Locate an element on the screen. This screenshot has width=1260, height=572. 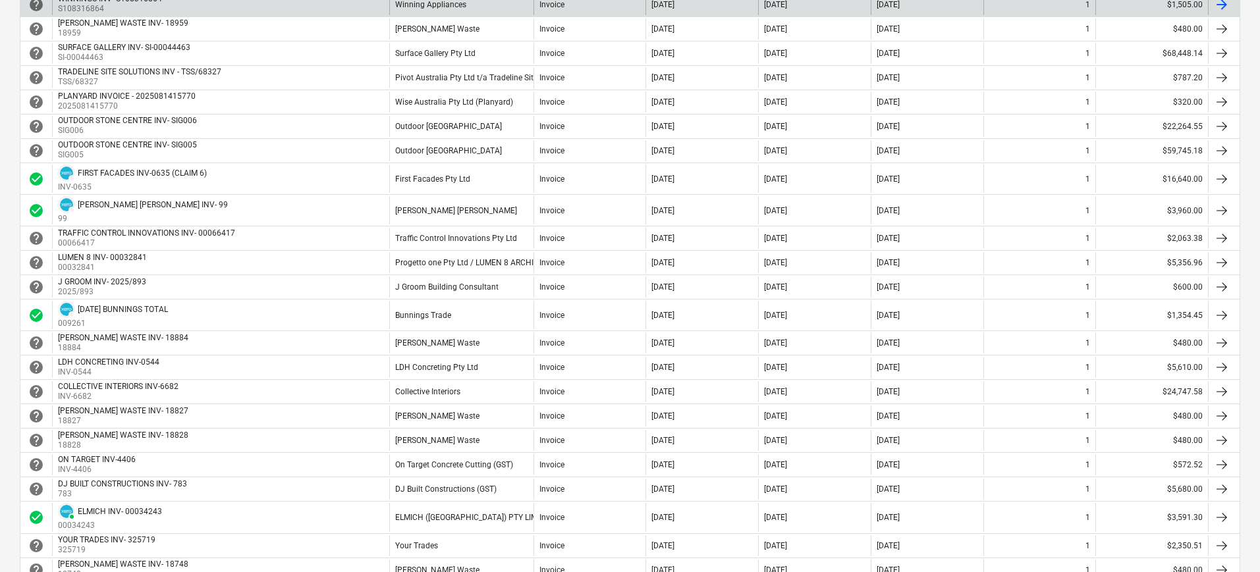
p: 18959 is located at coordinates (124, 33).